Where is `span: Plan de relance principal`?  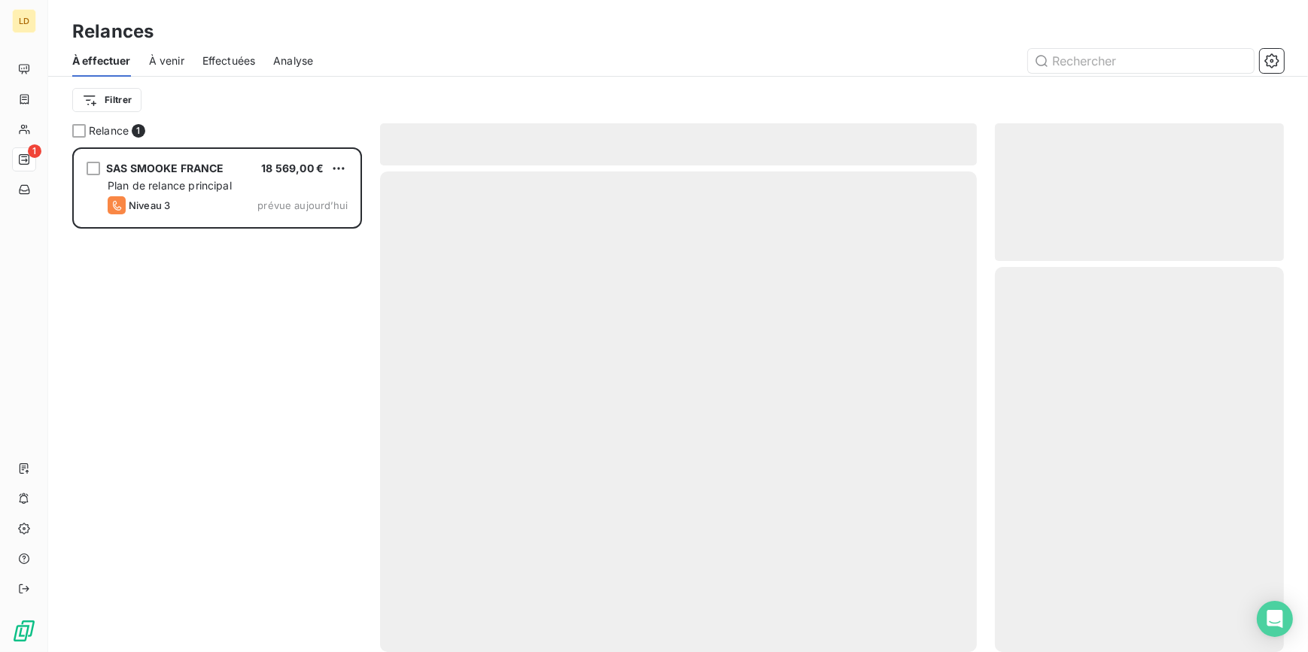 span: Plan de relance principal is located at coordinates (169, 185).